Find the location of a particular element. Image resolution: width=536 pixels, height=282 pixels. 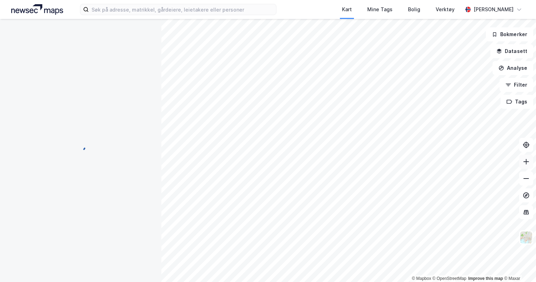

img: spinner.a6d8c91a73a9ac5275cf975e30b51cfb.svg is located at coordinates (81, 146).